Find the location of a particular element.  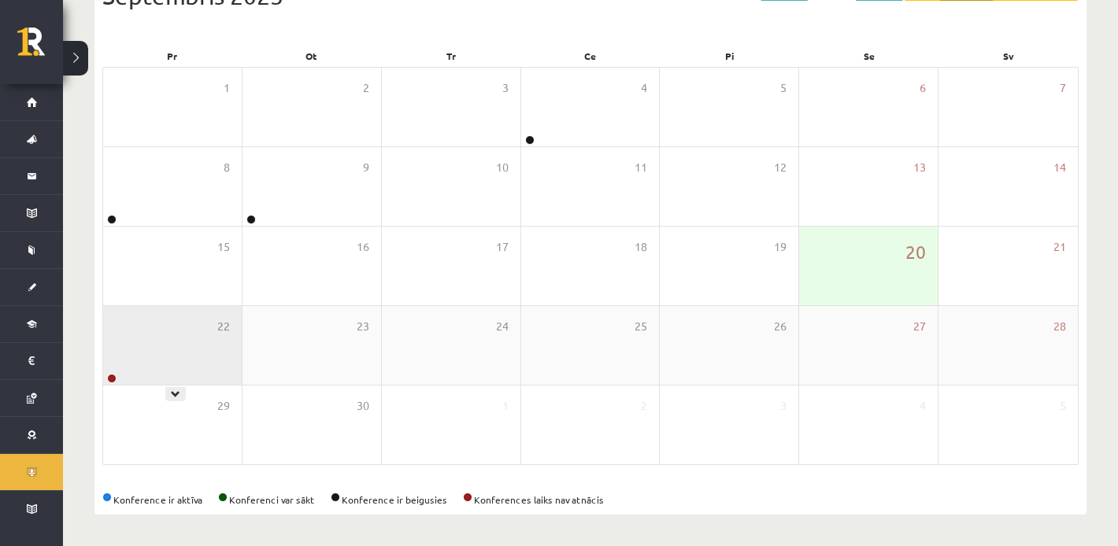

span: 24 is located at coordinates (502, 327).